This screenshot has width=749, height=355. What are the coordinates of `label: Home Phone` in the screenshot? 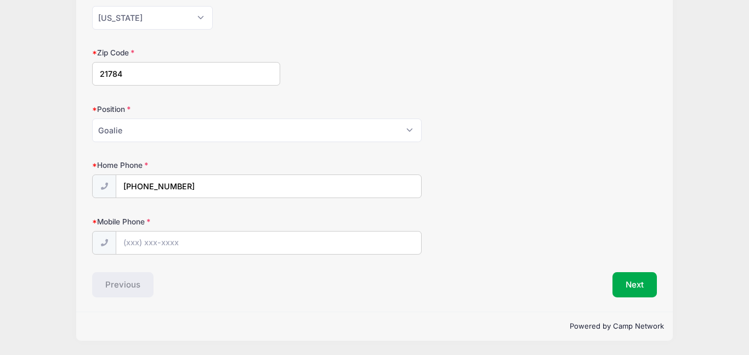 It's located at (186, 165).